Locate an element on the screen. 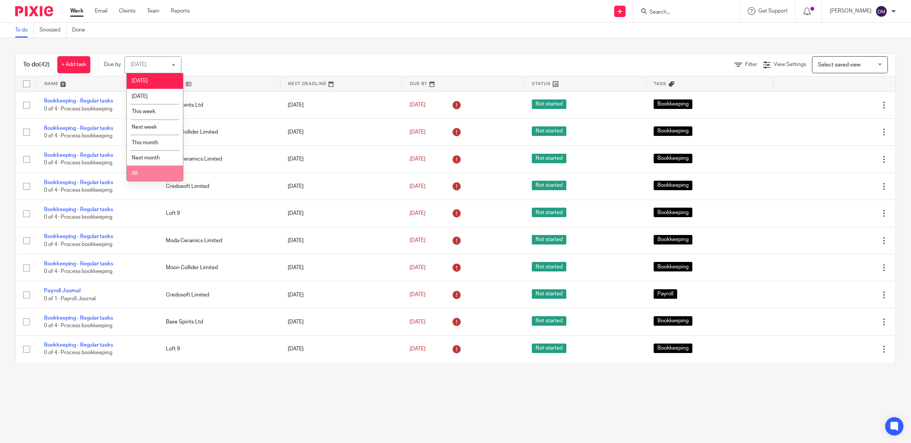  span: Next month is located at coordinates (146, 158).